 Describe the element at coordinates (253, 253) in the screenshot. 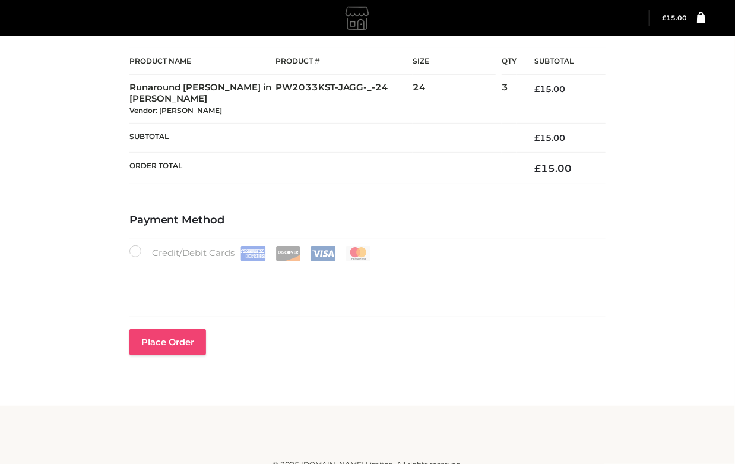

I see `img: Amex` at that location.